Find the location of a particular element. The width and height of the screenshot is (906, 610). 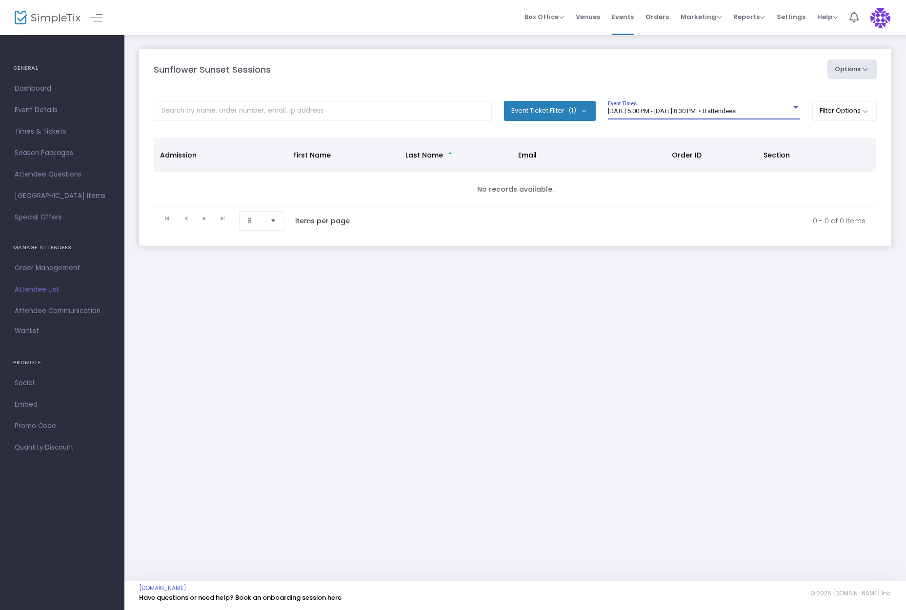

span: Times & Tickets is located at coordinates (62, 132).